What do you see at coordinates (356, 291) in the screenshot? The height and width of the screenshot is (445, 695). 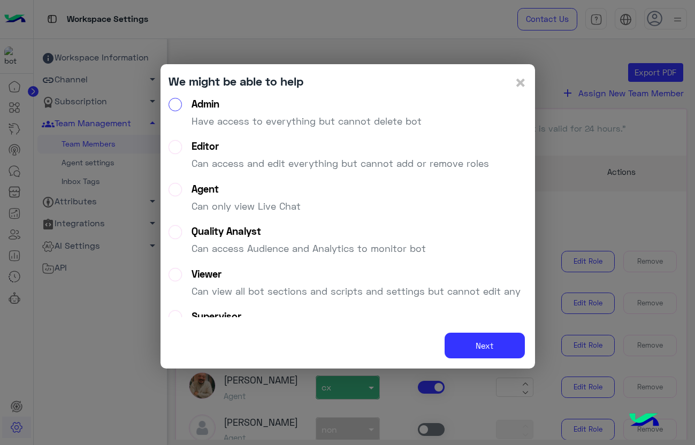 I see `p: Can view all bot sections and scripts and settings but cannot edit any` at bounding box center [356, 291].